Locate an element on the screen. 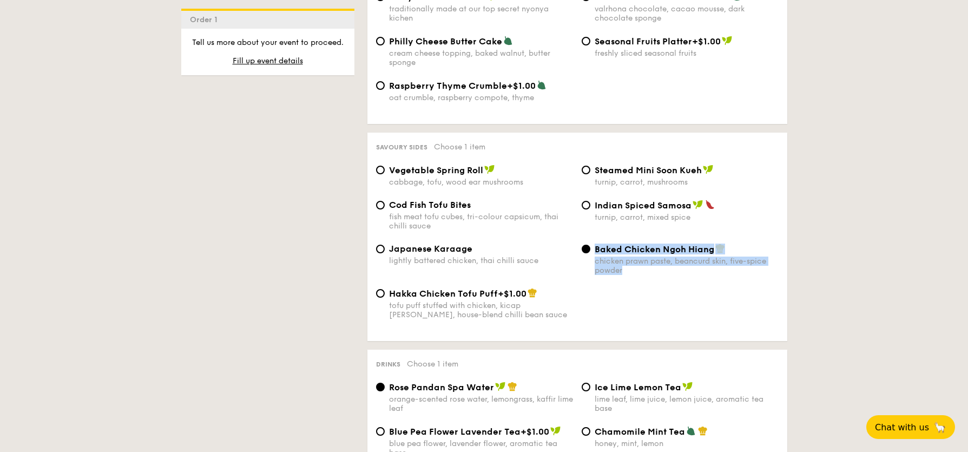 Image resolution: width=968 pixels, height=452 pixels. div: oat crumble, raspberry compote, thyme is located at coordinates (481, 97).